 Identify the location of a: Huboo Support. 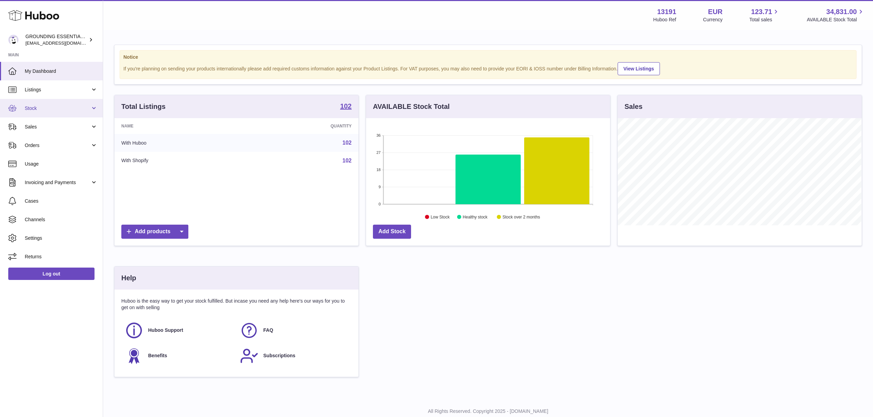
(179, 331).